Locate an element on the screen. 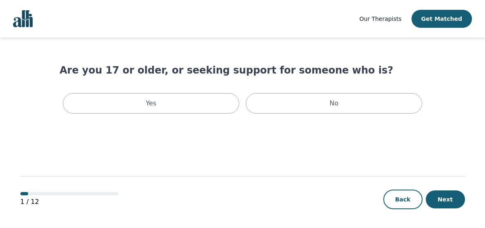  button: Next is located at coordinates (446, 199).